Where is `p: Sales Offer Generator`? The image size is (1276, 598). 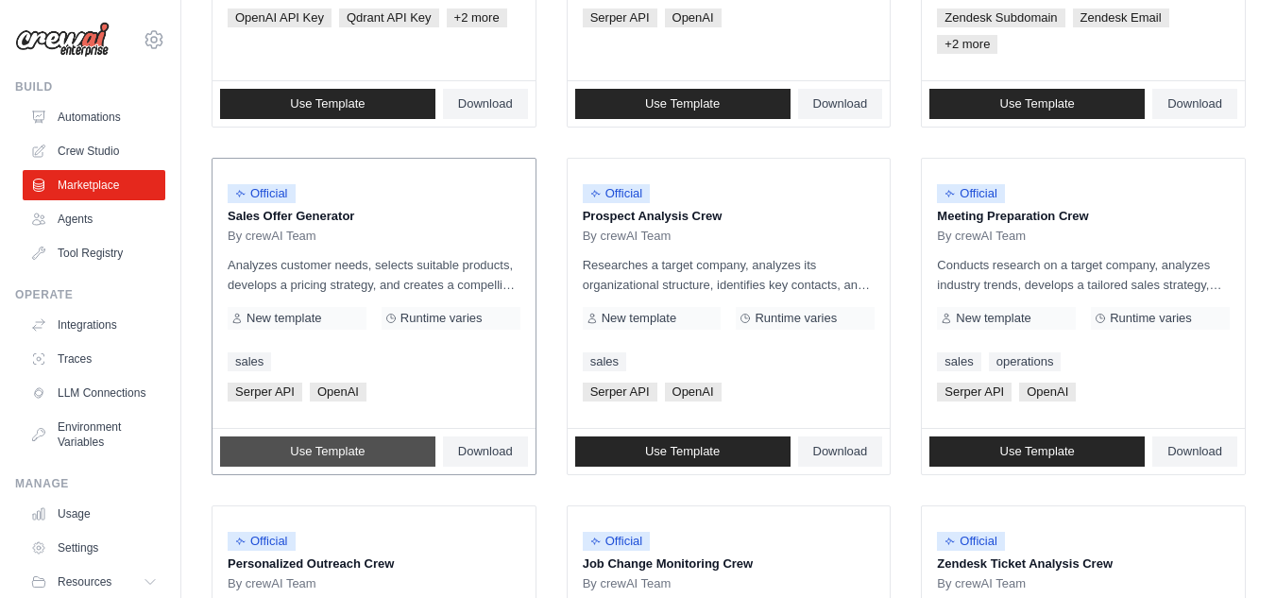 p: Sales Offer Generator is located at coordinates (374, 216).